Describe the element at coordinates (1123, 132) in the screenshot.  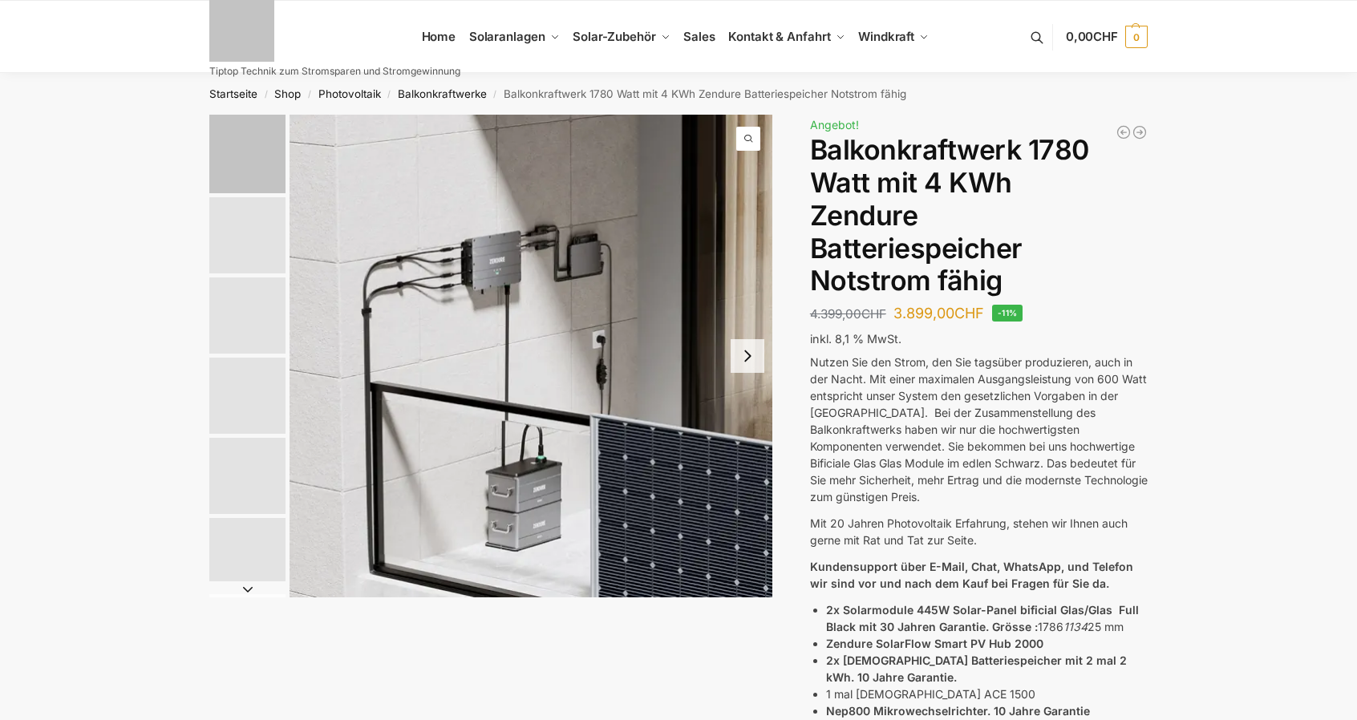
I see `a: Flexible Solarpanels (2×120 W) & SolarLaderegler` at that location.